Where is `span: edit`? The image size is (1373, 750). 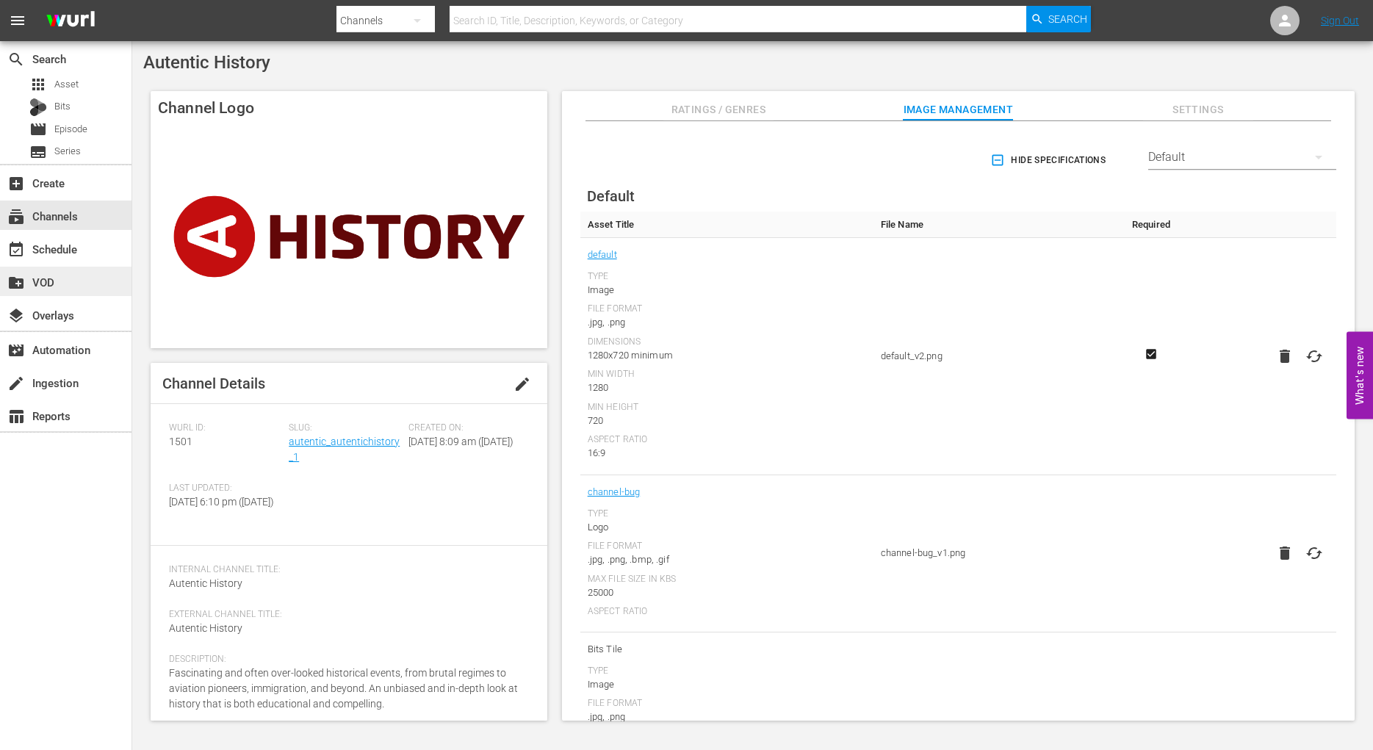 span: edit is located at coordinates (522, 384).